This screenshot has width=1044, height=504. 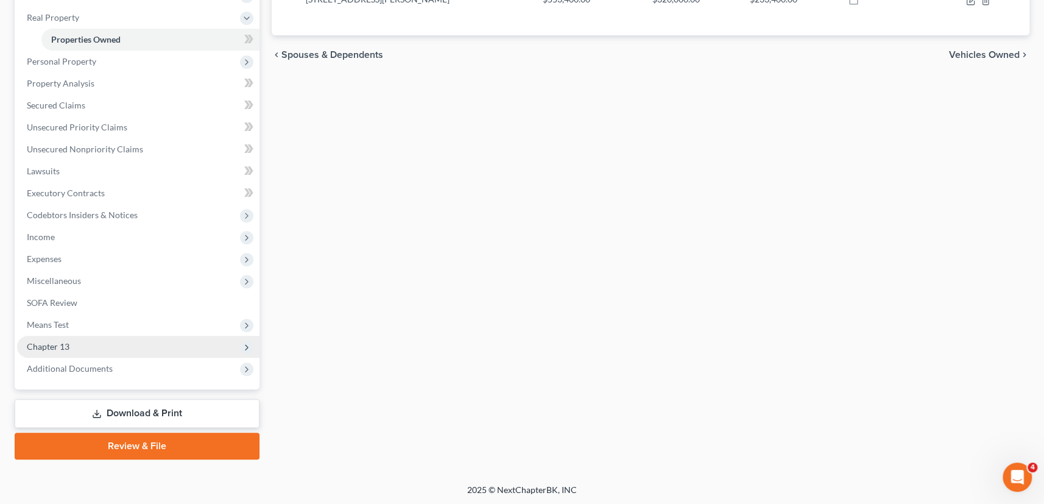 I want to click on button: Vehicles Owned chevron_right, so click(x=989, y=55).